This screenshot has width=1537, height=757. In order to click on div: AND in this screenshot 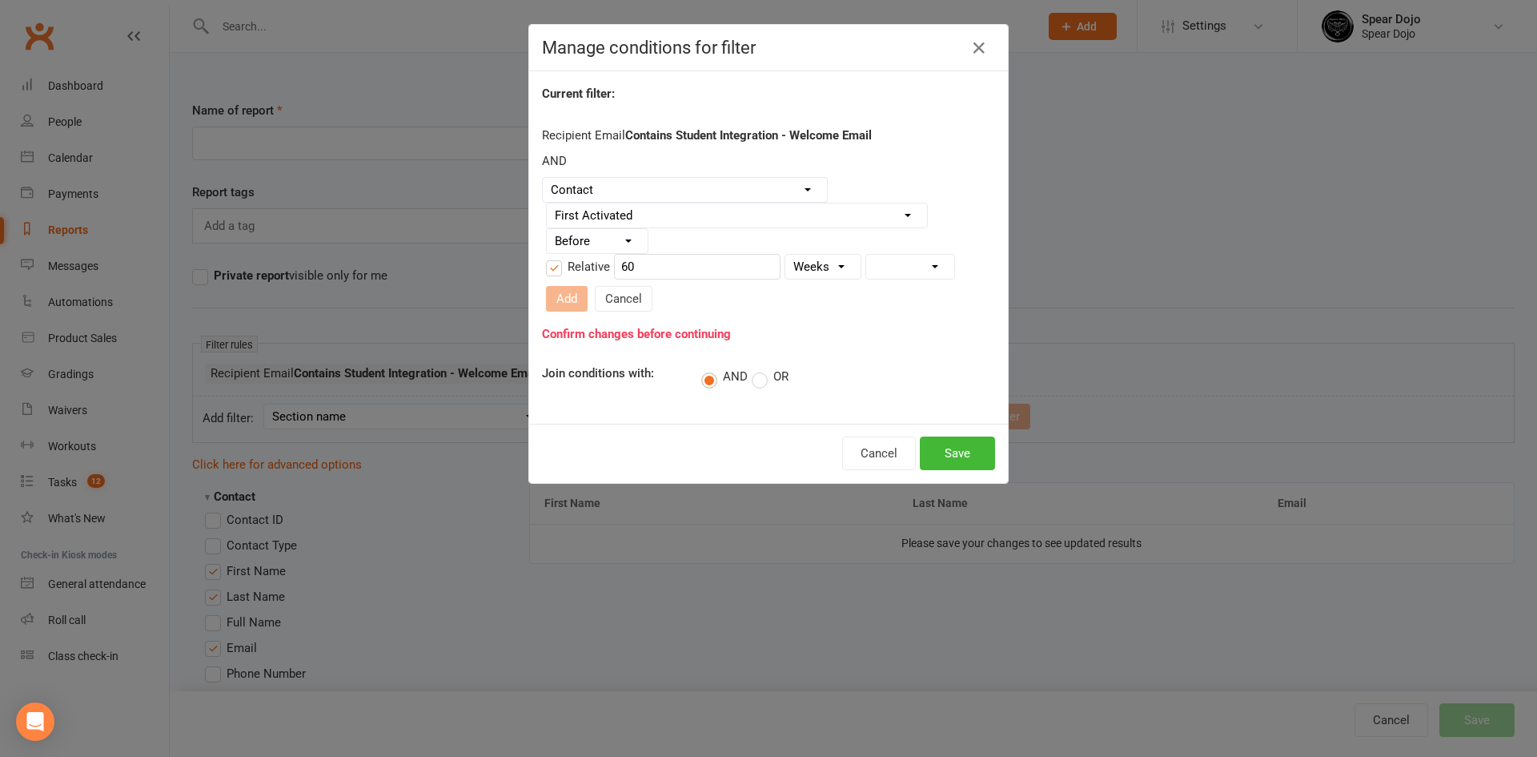, I will do `click(769, 161)`.